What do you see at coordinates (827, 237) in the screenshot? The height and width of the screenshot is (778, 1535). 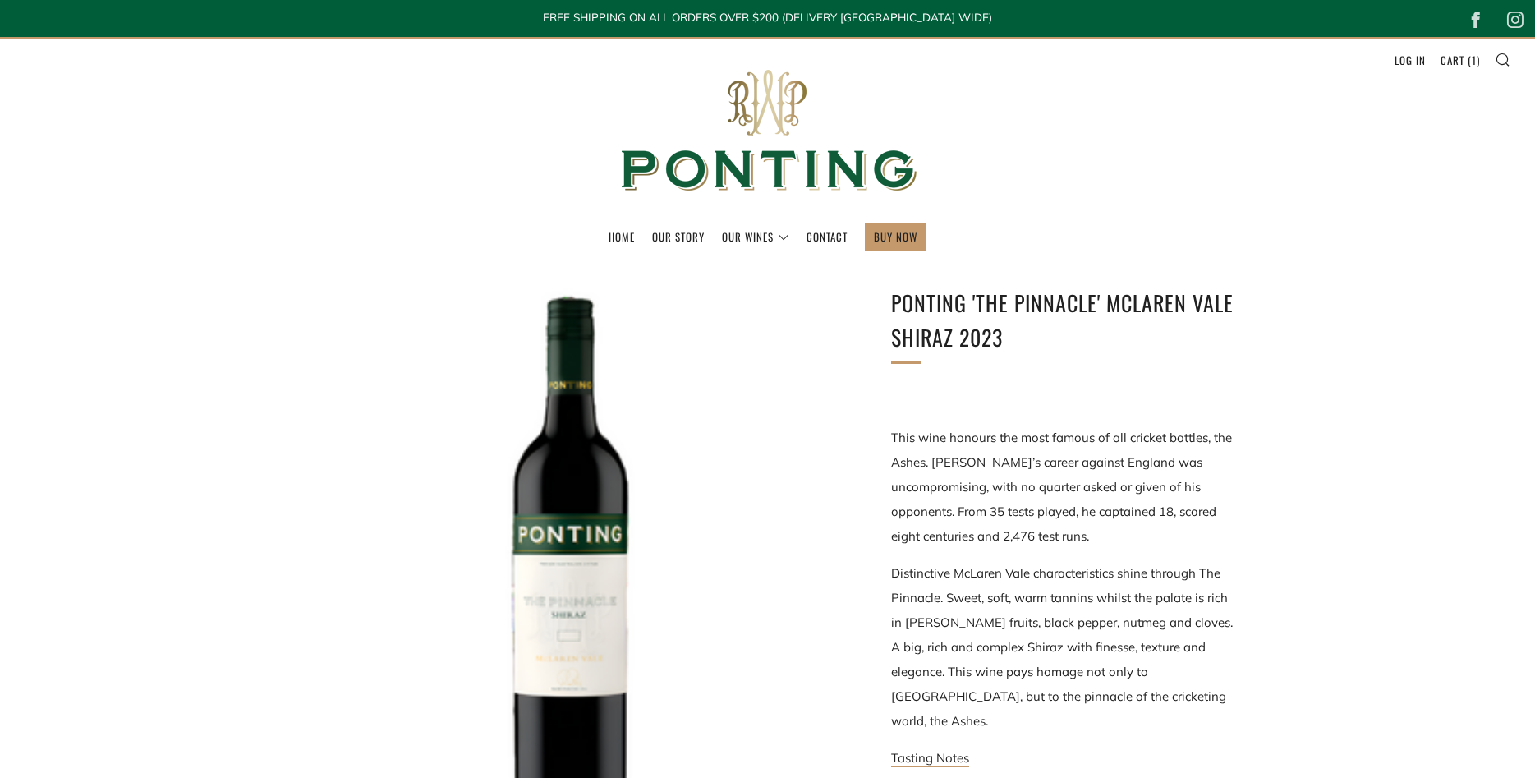 I see `a: Contact` at bounding box center [827, 237].